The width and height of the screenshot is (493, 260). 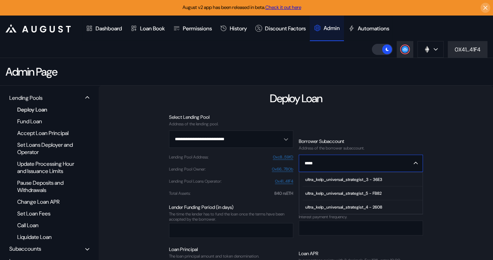 I want to click on button: ultra_kelp_universal_strategist_4 - 2608, so click(x=361, y=207).